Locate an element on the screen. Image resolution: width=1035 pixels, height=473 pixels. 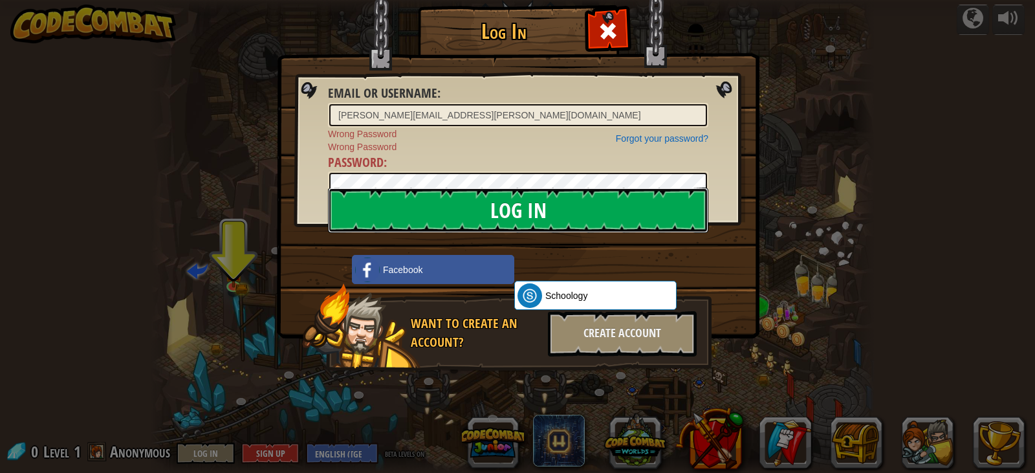
h1: Log In is located at coordinates (503, 31).